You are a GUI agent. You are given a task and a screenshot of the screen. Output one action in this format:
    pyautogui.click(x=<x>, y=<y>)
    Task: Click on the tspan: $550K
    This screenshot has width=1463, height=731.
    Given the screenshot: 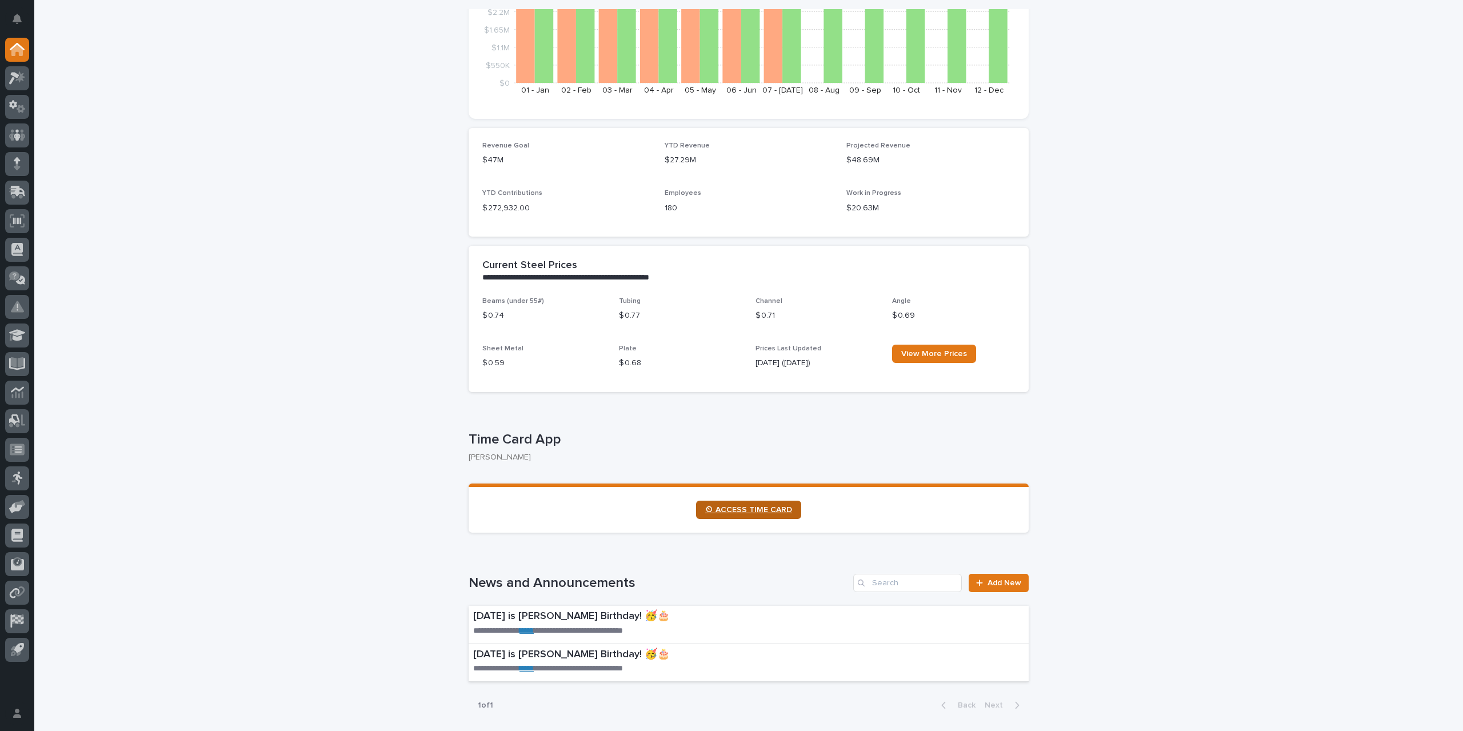 What is the action you would take?
    pyautogui.click(x=498, y=65)
    